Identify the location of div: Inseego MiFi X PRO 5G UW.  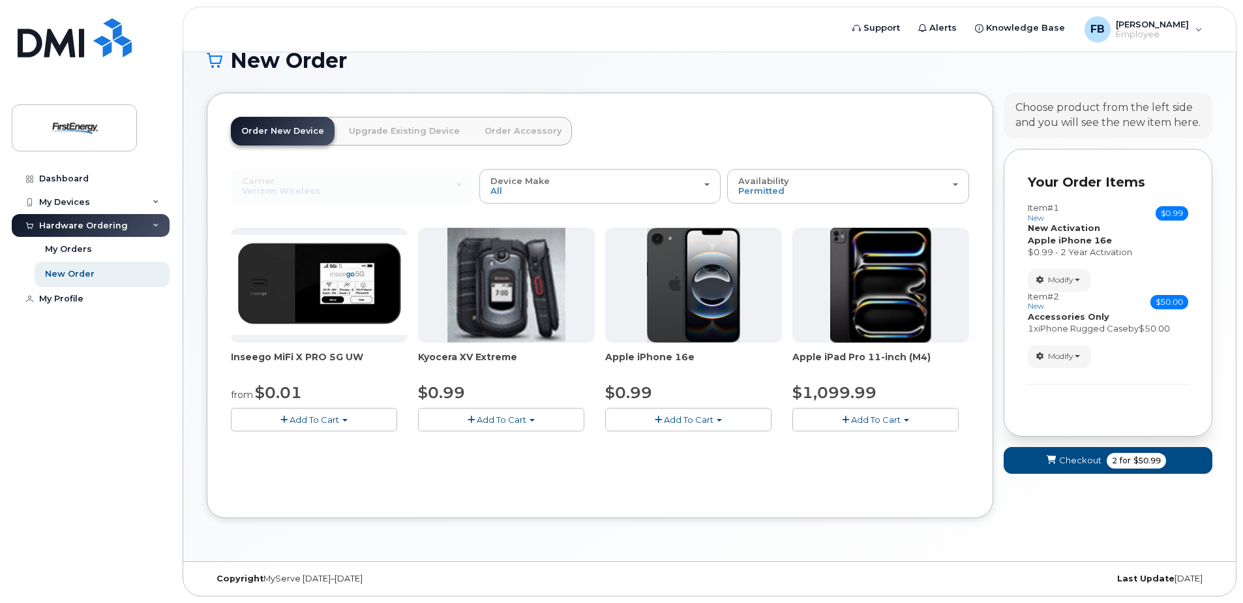
(319, 363).